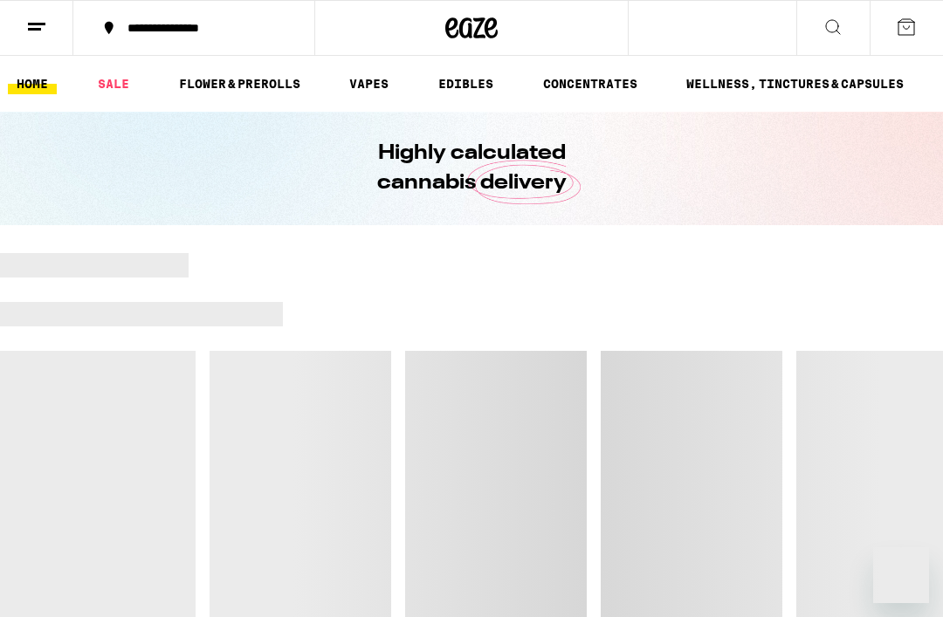  Describe the element at coordinates (794, 84) in the screenshot. I see `a: WELLNESS, TINCTURES & CAPSULES` at that location.